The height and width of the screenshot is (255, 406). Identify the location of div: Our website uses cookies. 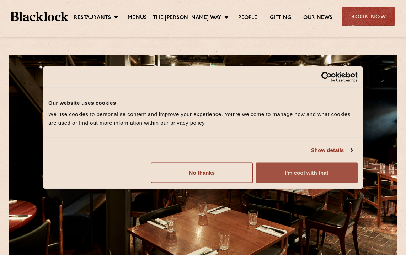
(203, 103).